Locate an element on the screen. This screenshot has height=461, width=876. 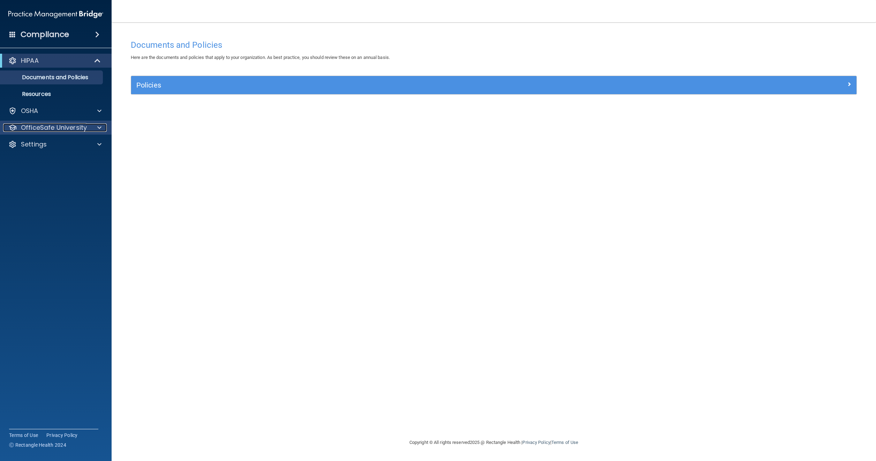
a: HIPAA is located at coordinates (55, 61).